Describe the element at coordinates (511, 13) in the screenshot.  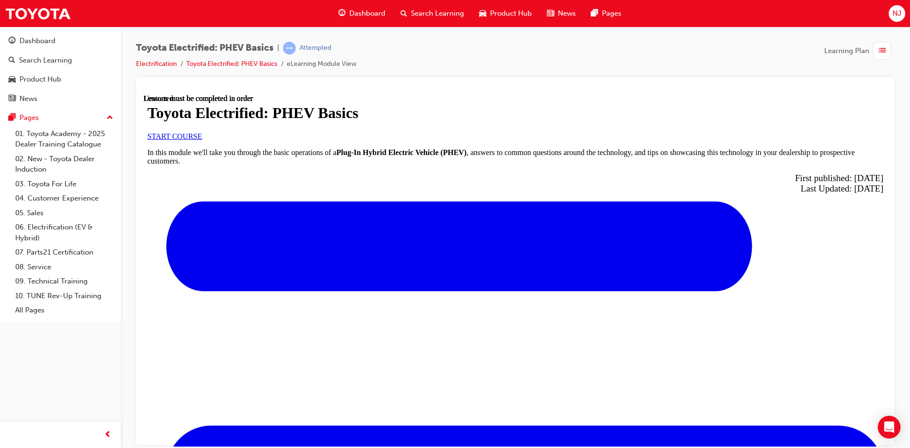
I see `span: Product Hub` at that location.